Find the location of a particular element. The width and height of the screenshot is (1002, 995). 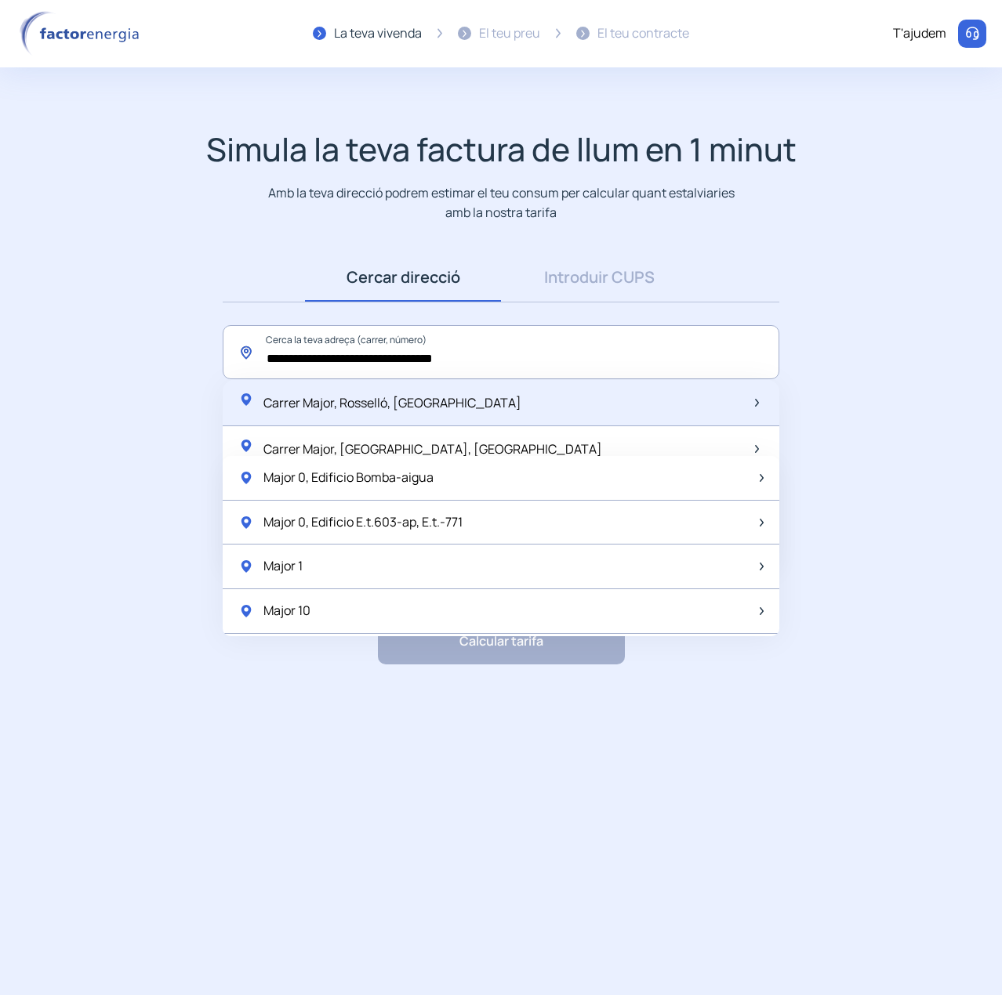

img: llamar is located at coordinates (972, 34).